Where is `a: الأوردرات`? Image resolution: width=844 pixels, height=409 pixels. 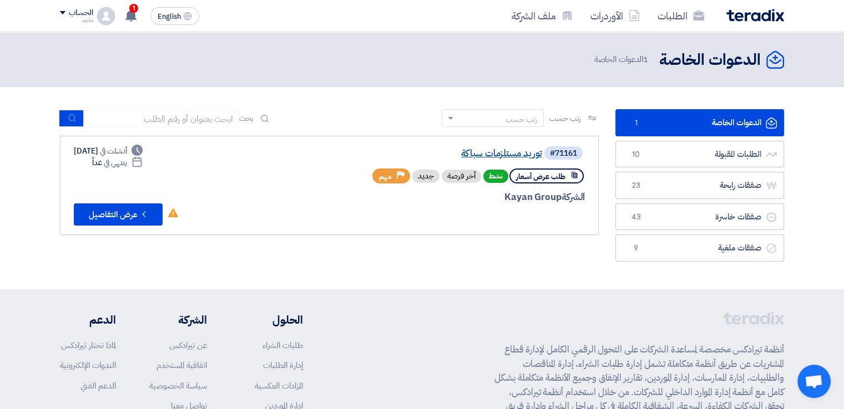
a: الأوردرات is located at coordinates (615, 16).